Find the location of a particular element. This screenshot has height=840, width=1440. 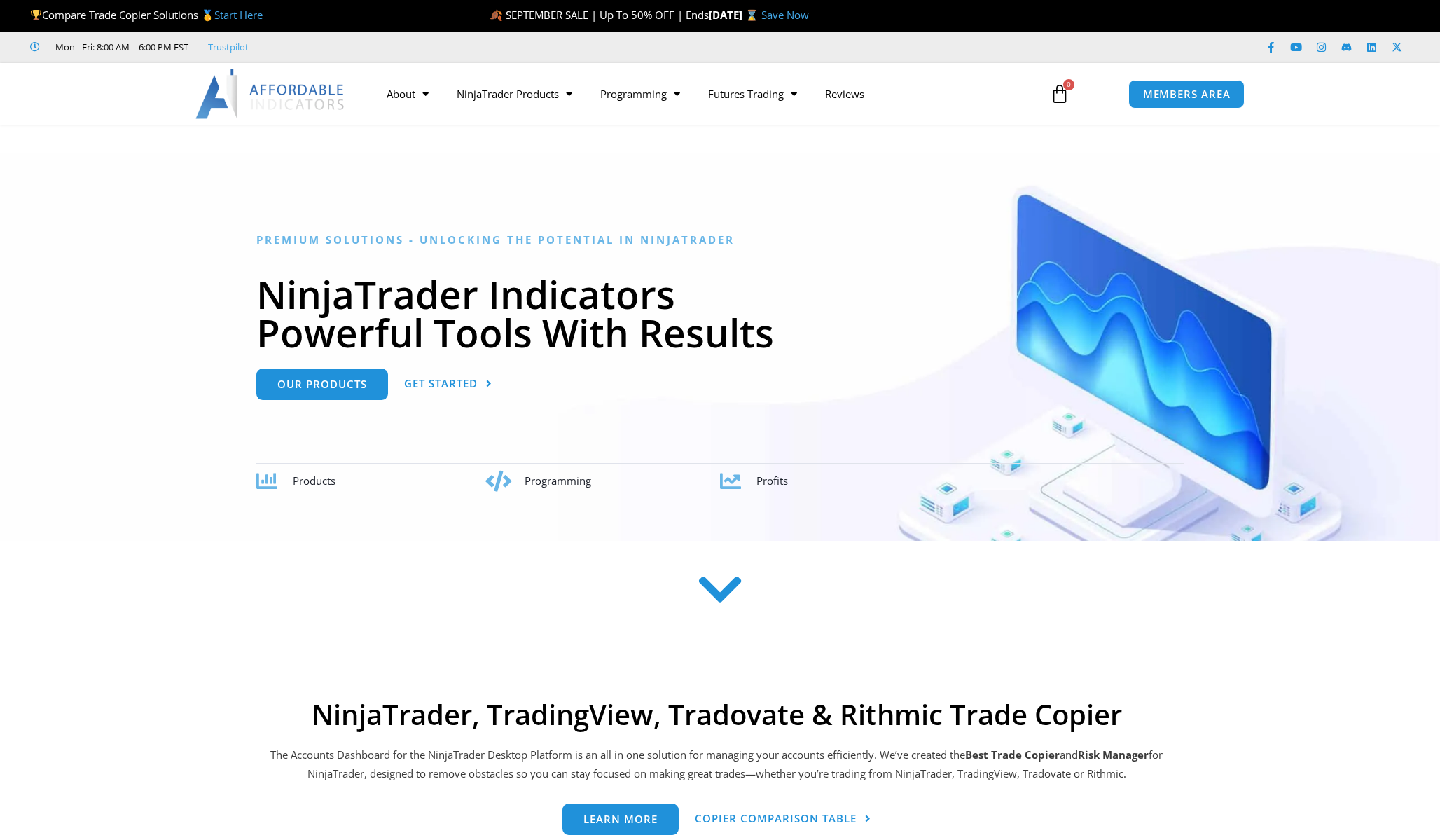

a: NinjaTrader Products is located at coordinates (514, 93).